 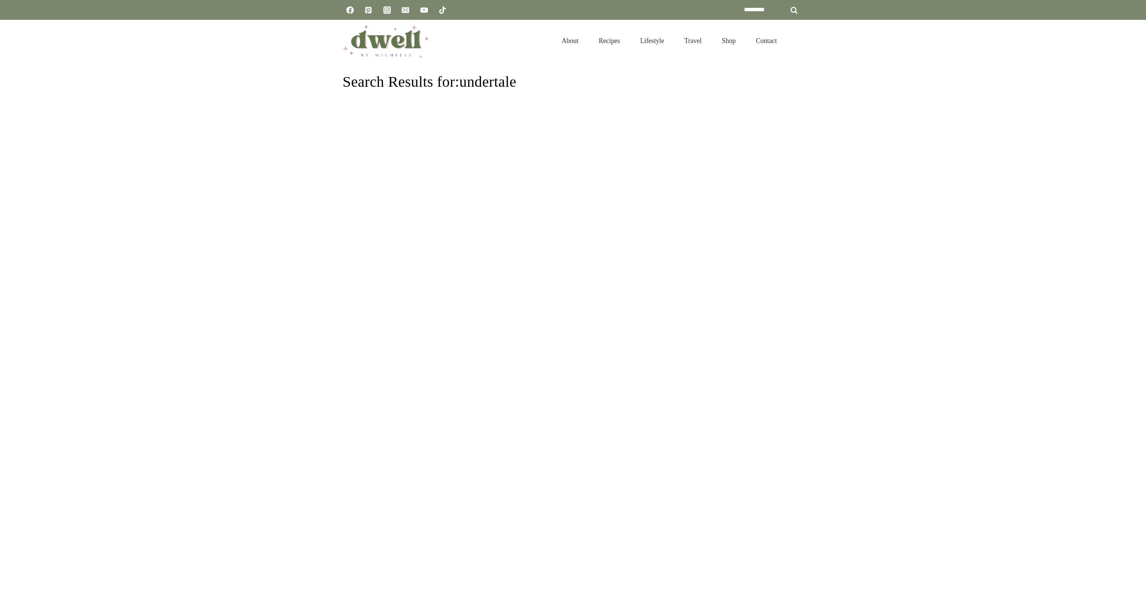 What do you see at coordinates (669, 41) in the screenshot?
I see `nav: Primary Navigation` at bounding box center [669, 41].